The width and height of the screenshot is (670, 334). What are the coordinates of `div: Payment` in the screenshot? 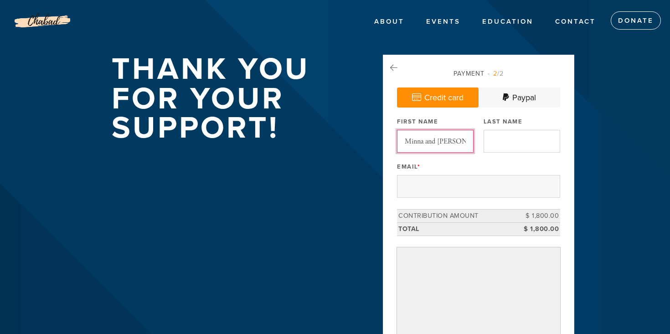 It's located at (479, 73).